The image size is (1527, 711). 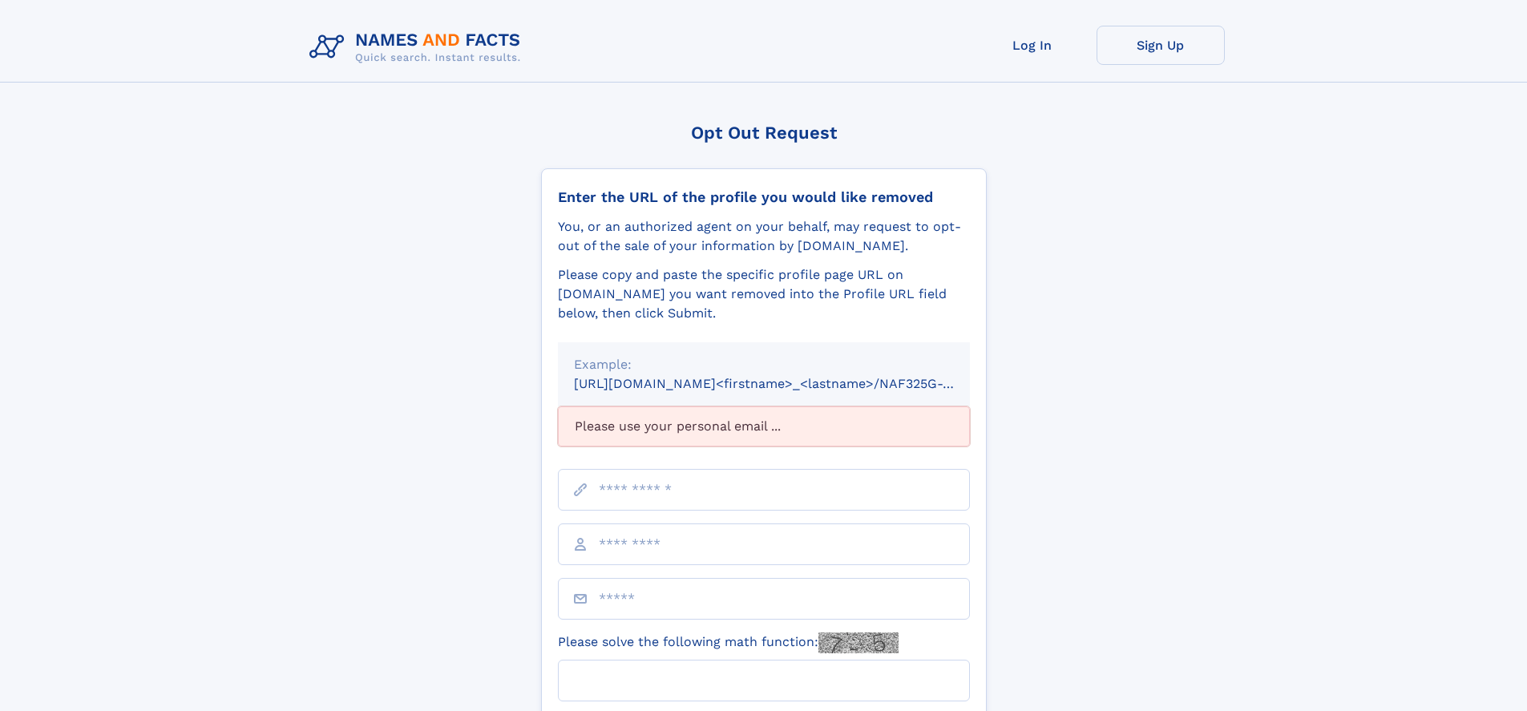 I want to click on a: Sign Up, so click(x=1161, y=45).